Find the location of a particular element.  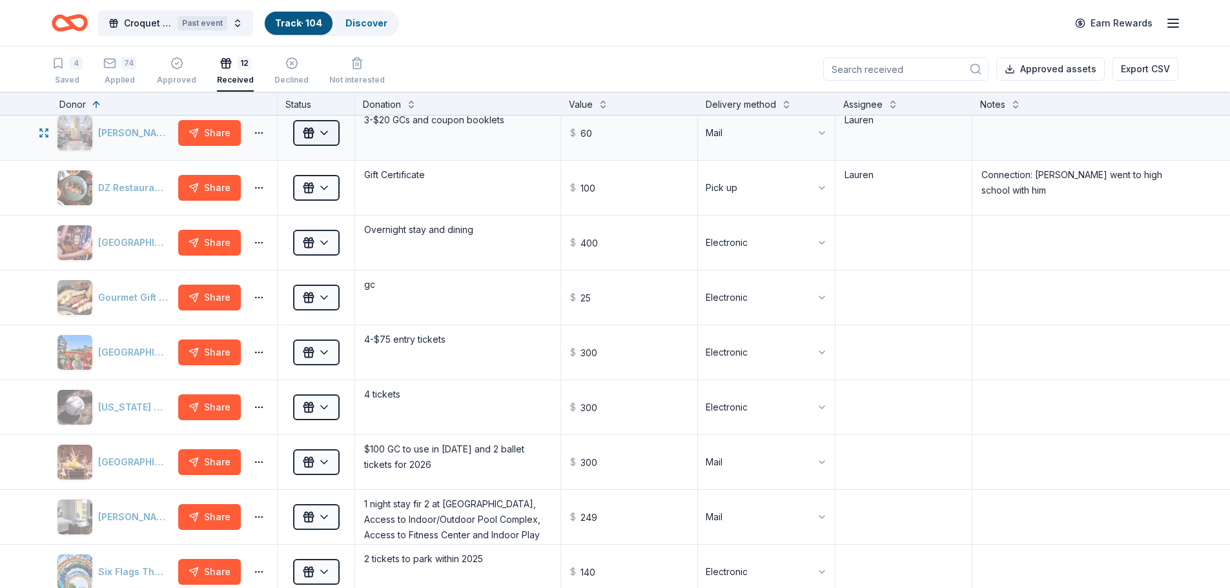

div: Delivery method is located at coordinates (741, 105).